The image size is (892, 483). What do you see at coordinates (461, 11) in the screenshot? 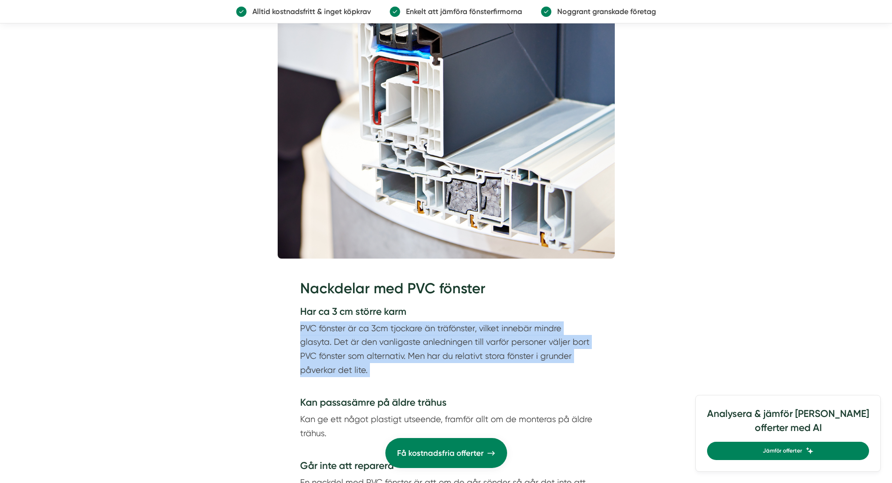
I see `p: Enkelt att jämföra fönsterfirmorna` at bounding box center [461, 11].